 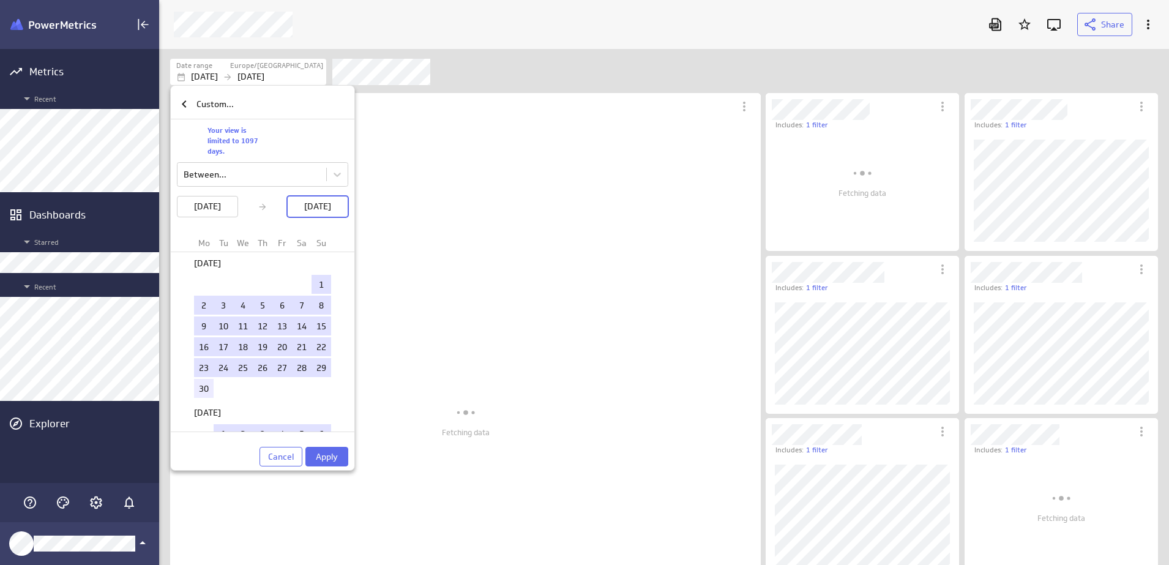 What do you see at coordinates (327, 457) in the screenshot?
I see `button: Apply` at bounding box center [327, 457].